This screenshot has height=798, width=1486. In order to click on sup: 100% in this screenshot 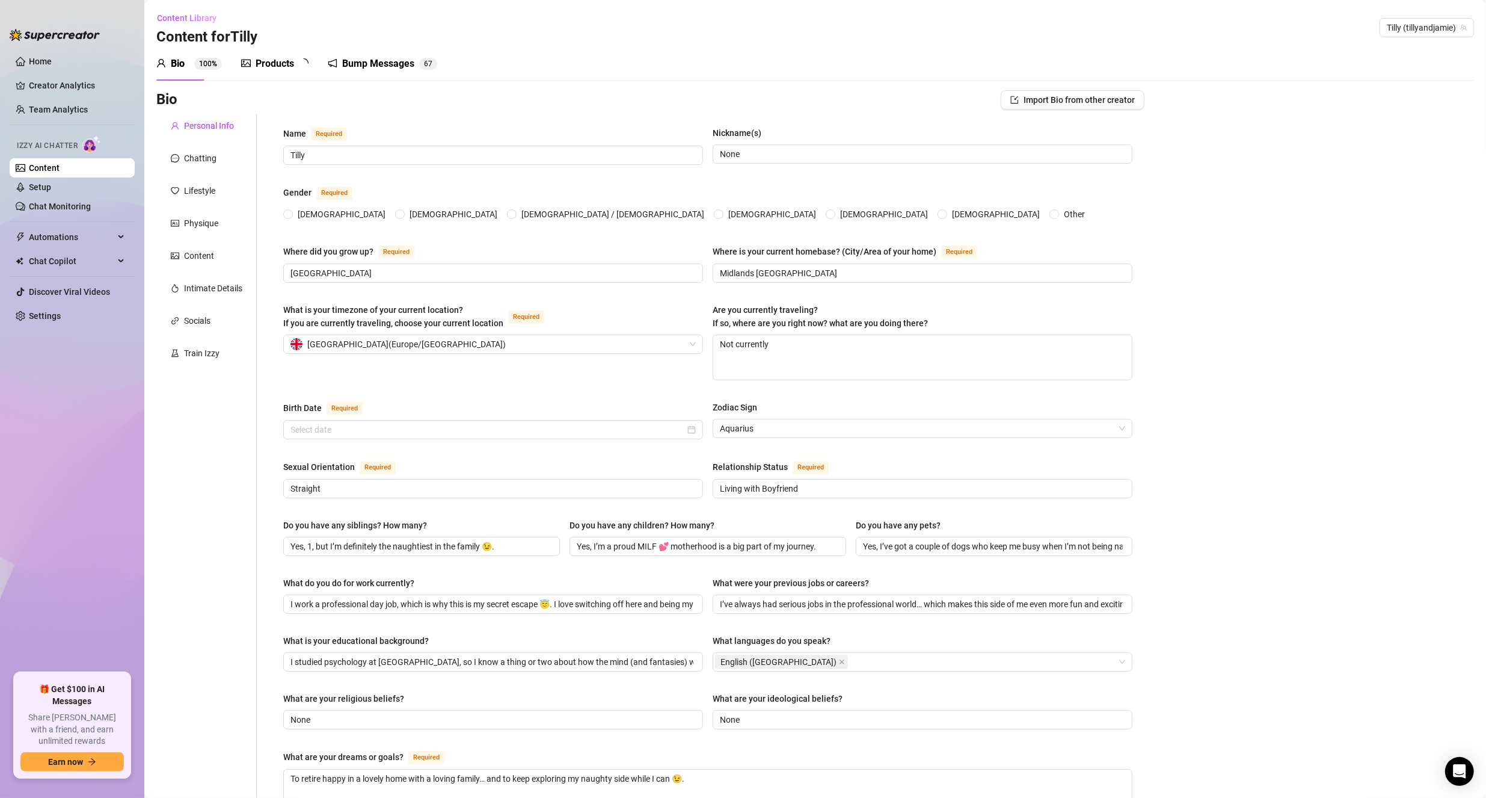, I will do `click(208, 64)`.